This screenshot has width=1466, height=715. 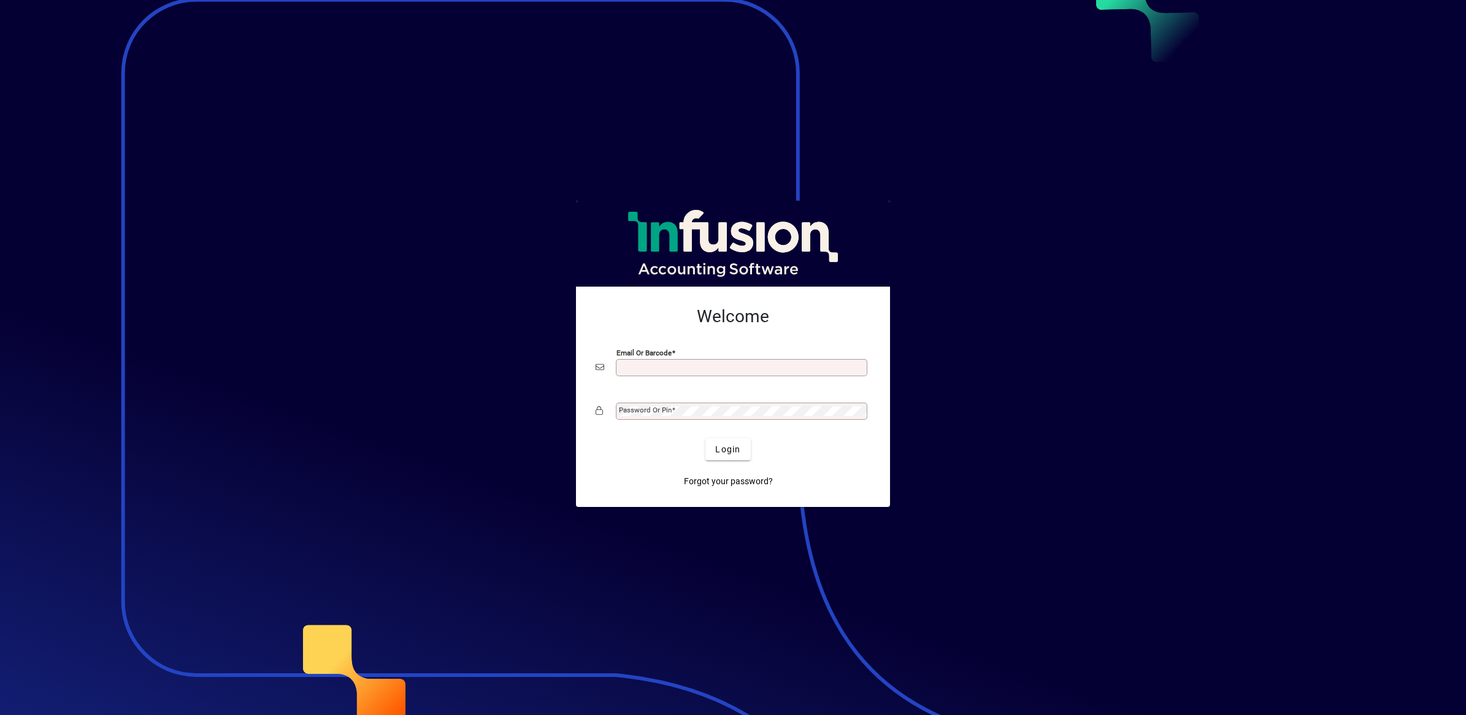 What do you see at coordinates (728, 449) in the screenshot?
I see `span: Login` at bounding box center [728, 449].